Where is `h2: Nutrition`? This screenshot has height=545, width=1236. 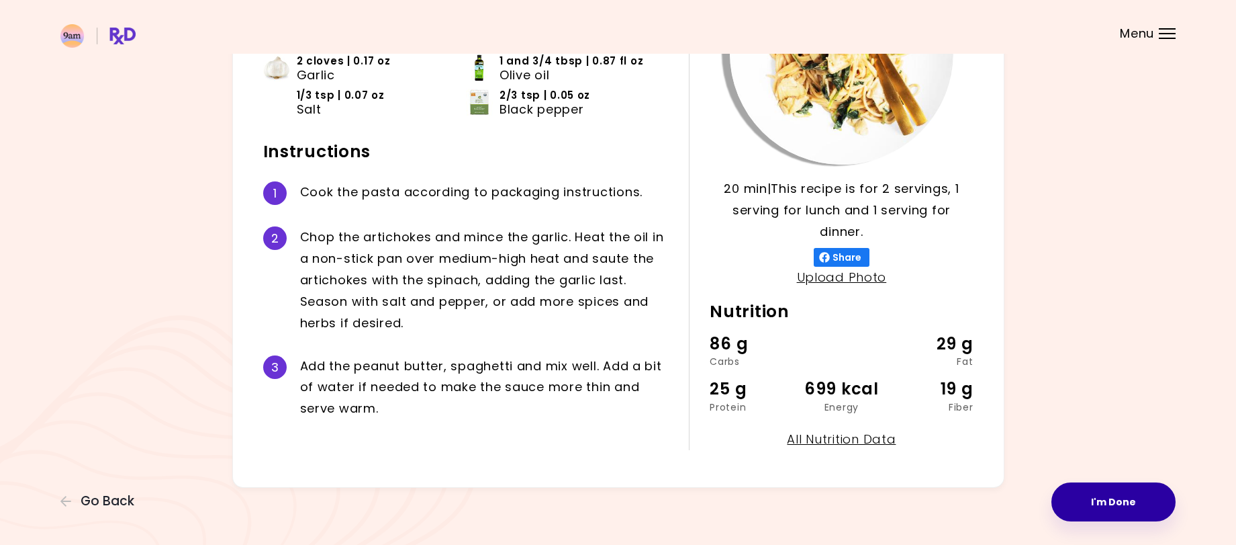 h2: Nutrition is located at coordinates (841, 312).